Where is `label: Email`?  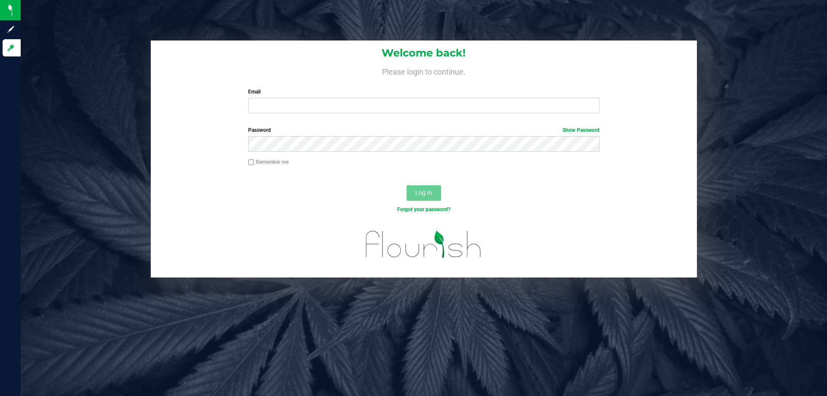 label: Email is located at coordinates (424, 92).